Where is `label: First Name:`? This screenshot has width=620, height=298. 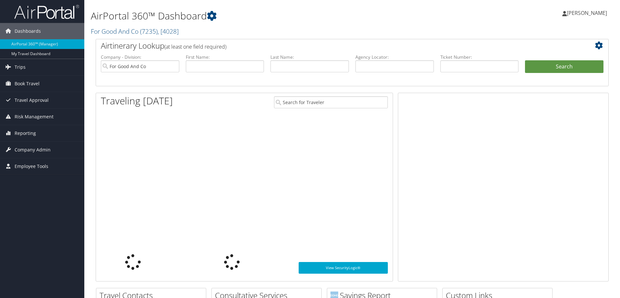
label: First Name: is located at coordinates (225, 57).